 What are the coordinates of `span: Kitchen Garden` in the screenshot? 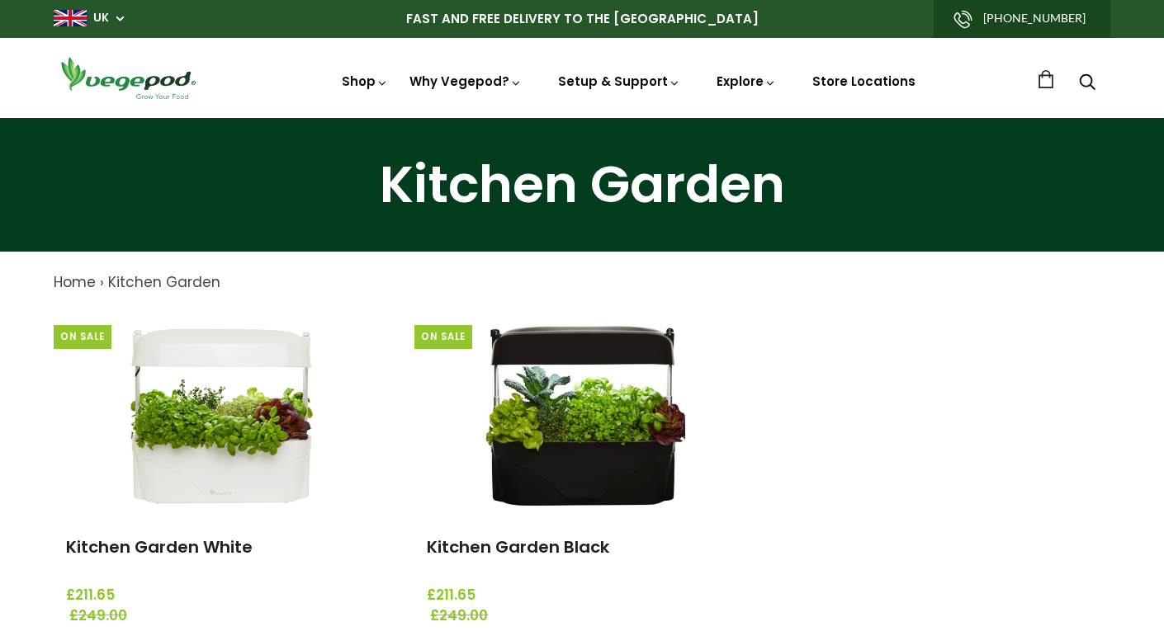 It's located at (164, 282).